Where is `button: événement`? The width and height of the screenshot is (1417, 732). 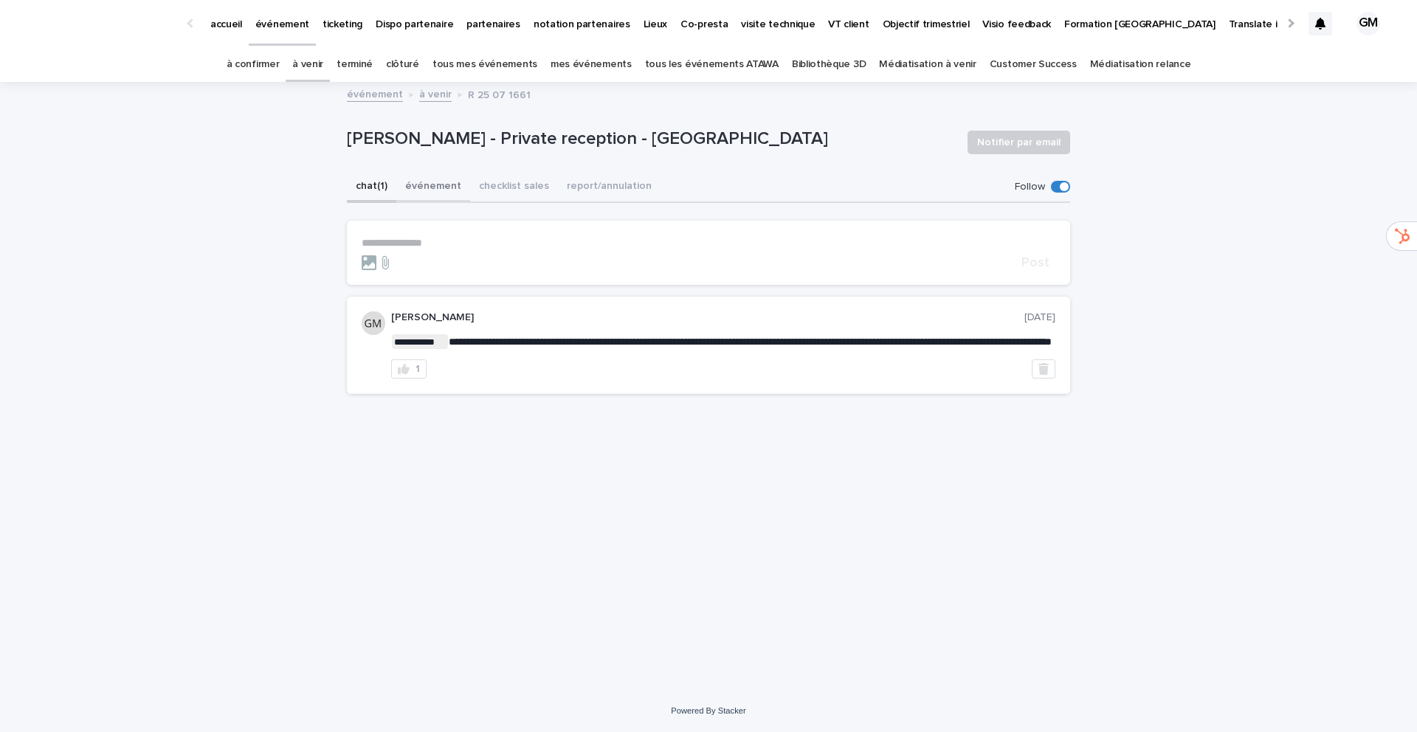
button: événement is located at coordinates (433, 188).